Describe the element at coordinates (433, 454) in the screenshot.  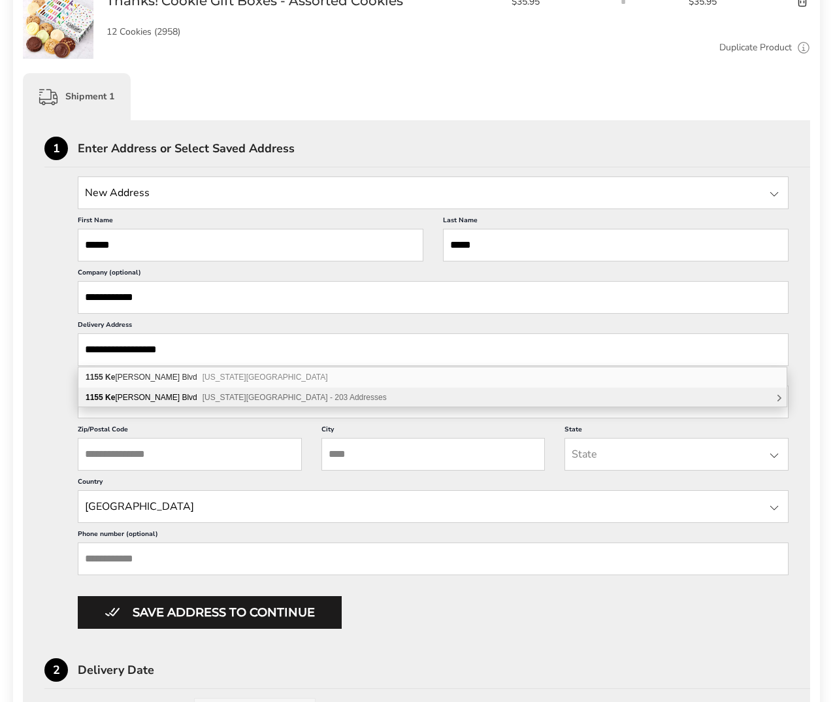
I see `input: City` at that location.